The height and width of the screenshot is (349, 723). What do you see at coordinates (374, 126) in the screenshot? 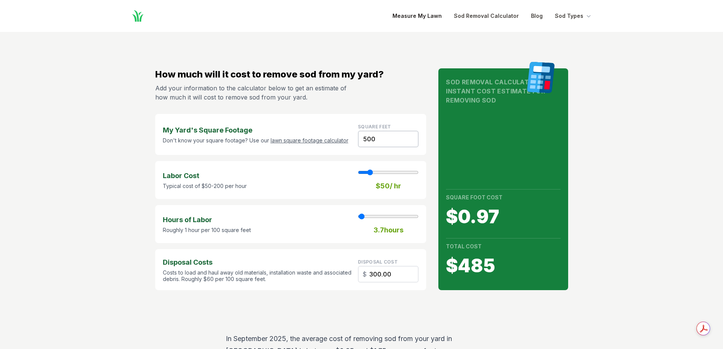
I see `label: Square Feet` at bounding box center [374, 126].